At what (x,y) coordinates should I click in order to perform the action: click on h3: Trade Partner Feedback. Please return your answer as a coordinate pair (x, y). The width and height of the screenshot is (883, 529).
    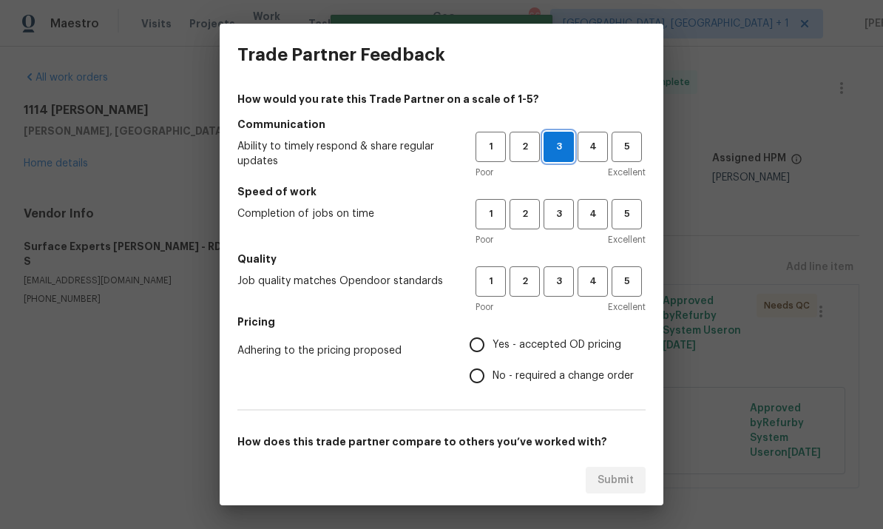
    Looking at the image, I should click on (341, 55).